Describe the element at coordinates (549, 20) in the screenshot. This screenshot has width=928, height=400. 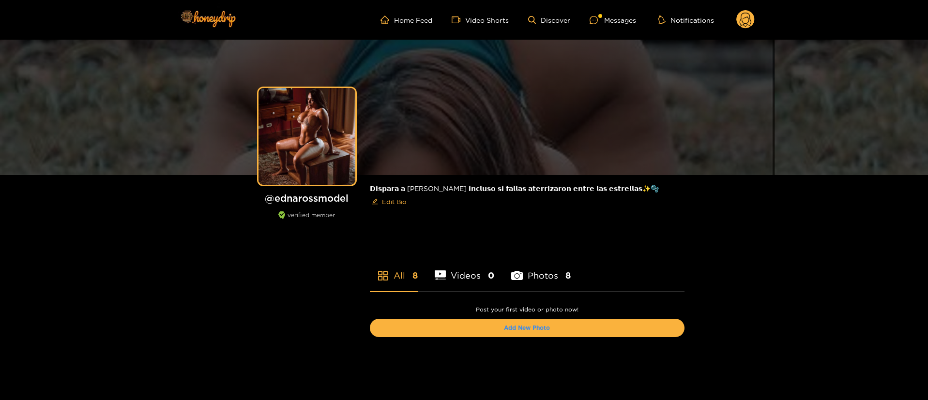
I see `a: Discover` at that location.